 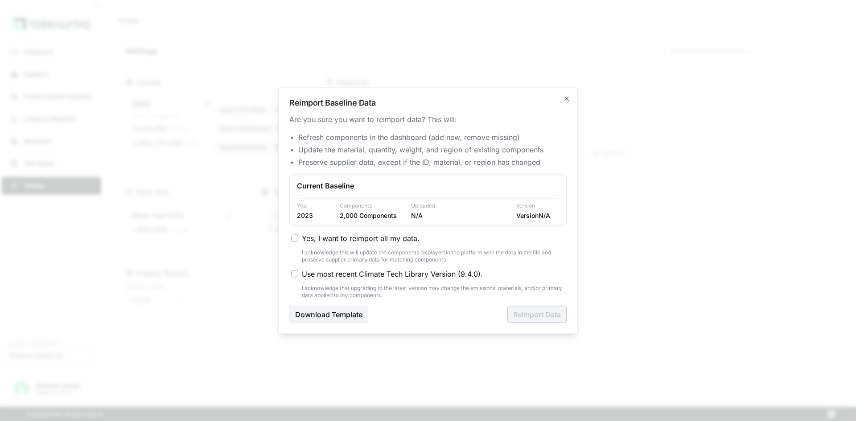 What do you see at coordinates (295, 238) in the screenshot?
I see `button: Yes, I want to reimport all my data.` at bounding box center [295, 238].